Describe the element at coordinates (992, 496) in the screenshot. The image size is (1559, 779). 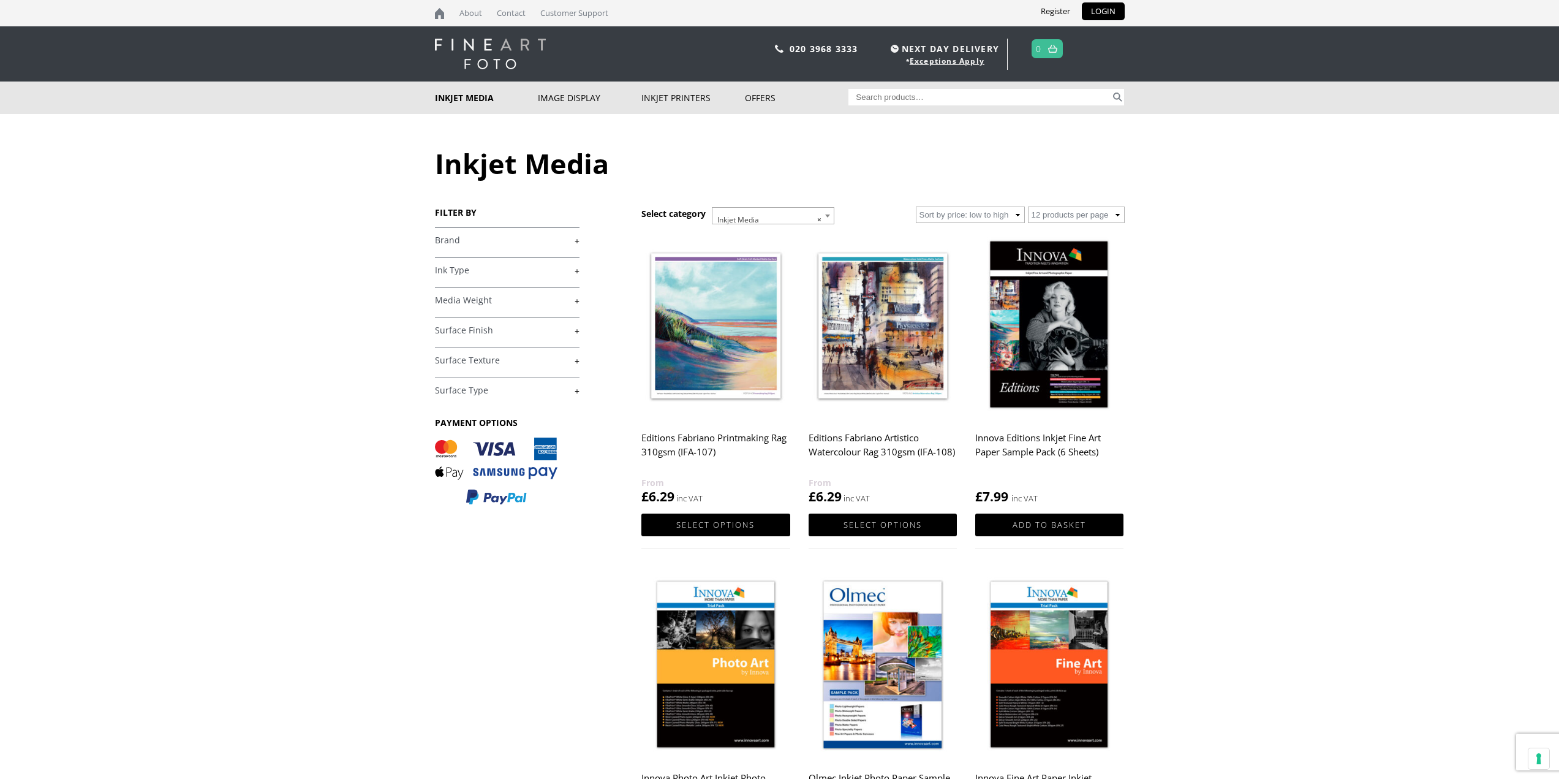
I see `bdi: 7.99` at that location.